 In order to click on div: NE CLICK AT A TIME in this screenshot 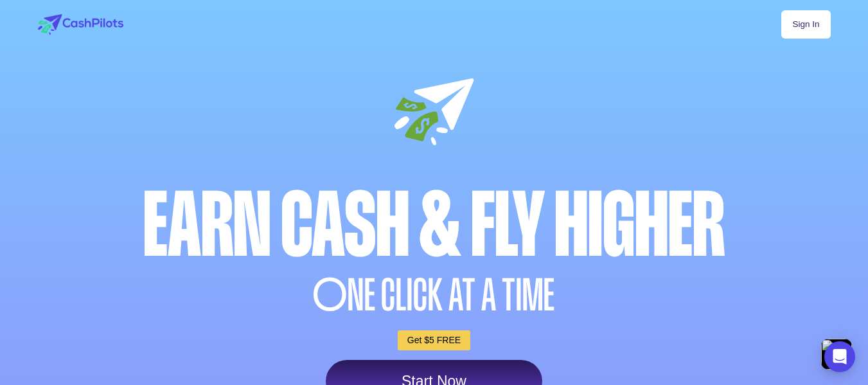, I will do `click(434, 295)`.